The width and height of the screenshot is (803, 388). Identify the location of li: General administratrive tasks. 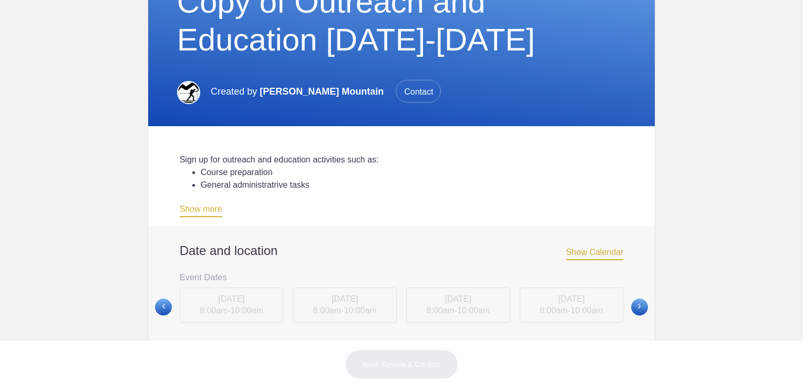
(412, 185).